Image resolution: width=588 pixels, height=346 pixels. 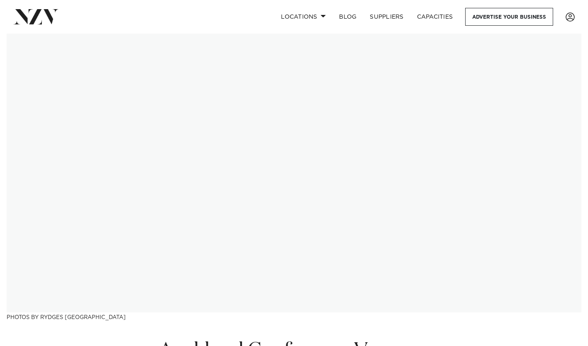 What do you see at coordinates (387, 17) in the screenshot?
I see `a: SUPPLIERS` at bounding box center [387, 17].